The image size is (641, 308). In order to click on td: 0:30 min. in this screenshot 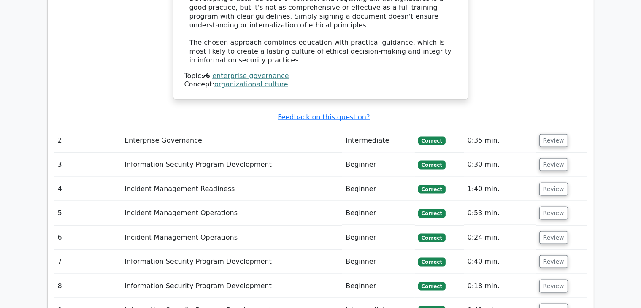, I will do `click(500, 165)`.